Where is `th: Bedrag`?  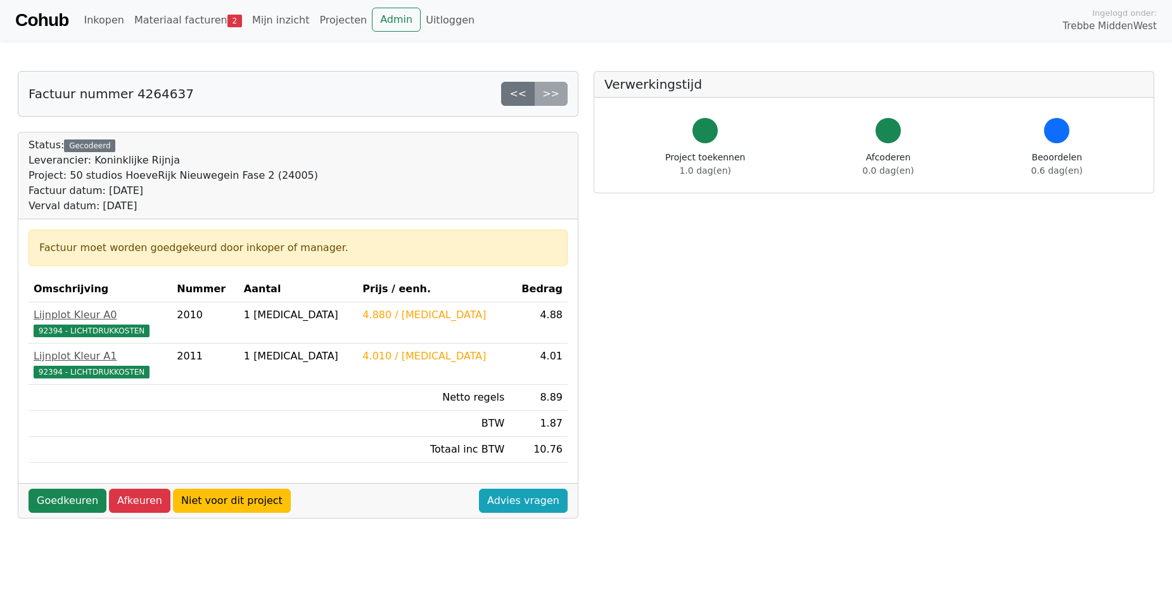
th: Bedrag is located at coordinates (539, 289).